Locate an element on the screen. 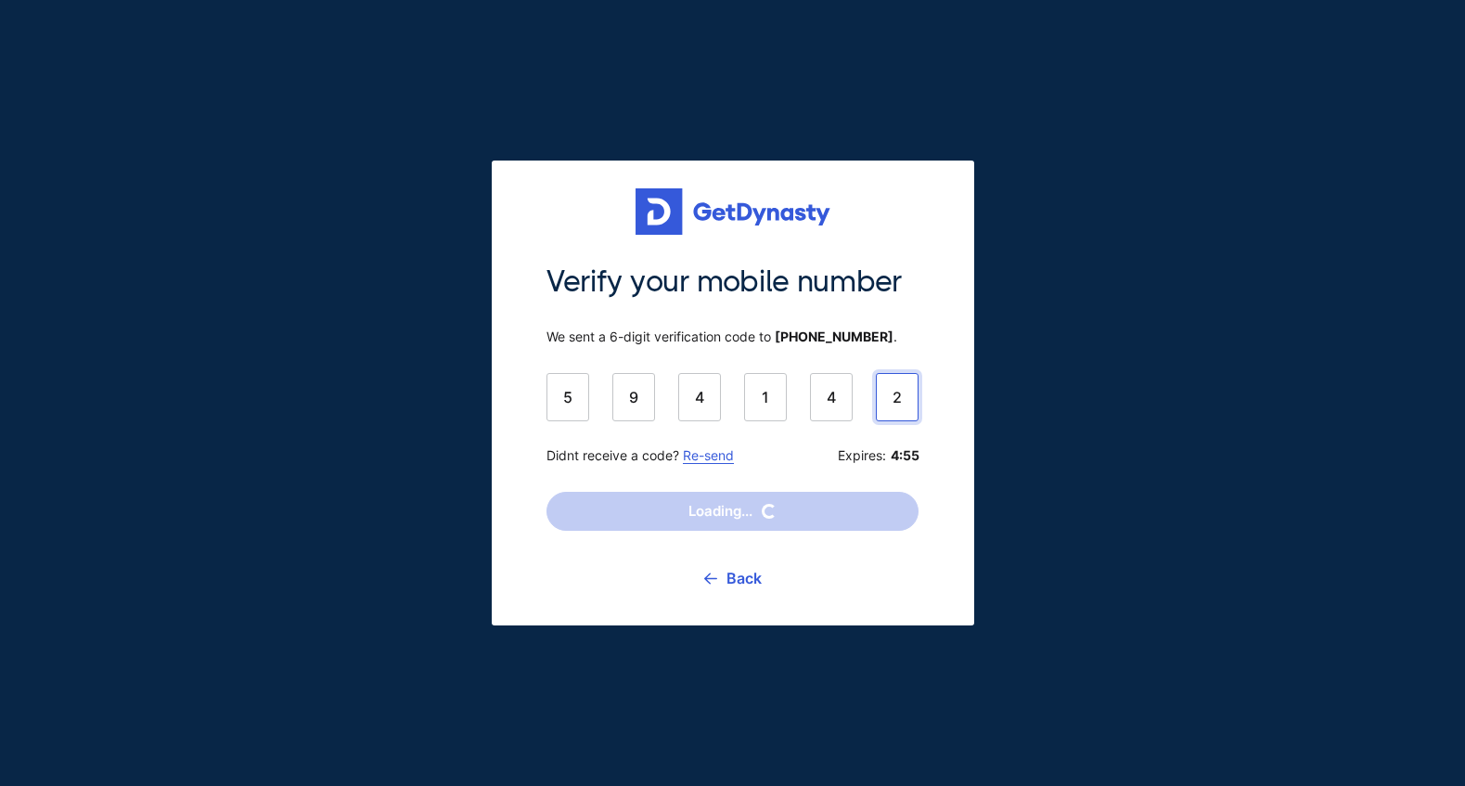 The width and height of the screenshot is (1465, 786). b: 4:55 is located at coordinates (905, 456).